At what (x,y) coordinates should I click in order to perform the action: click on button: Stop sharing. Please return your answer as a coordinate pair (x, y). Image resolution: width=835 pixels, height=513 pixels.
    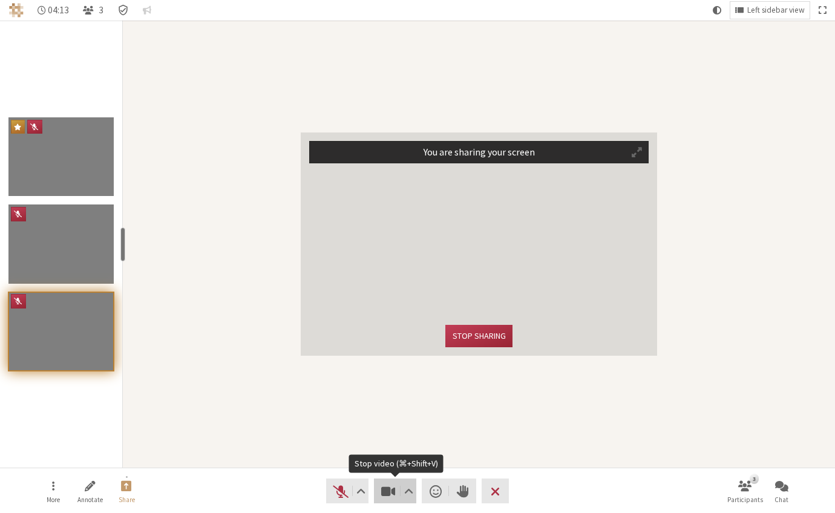
    Looking at the image, I should click on (479, 336).